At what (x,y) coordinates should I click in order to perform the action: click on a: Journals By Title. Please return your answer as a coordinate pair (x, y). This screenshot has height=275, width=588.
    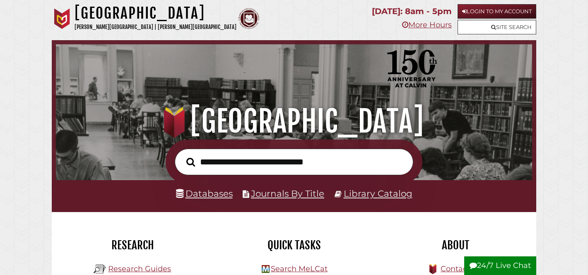
    Looking at the image, I should click on (287, 193).